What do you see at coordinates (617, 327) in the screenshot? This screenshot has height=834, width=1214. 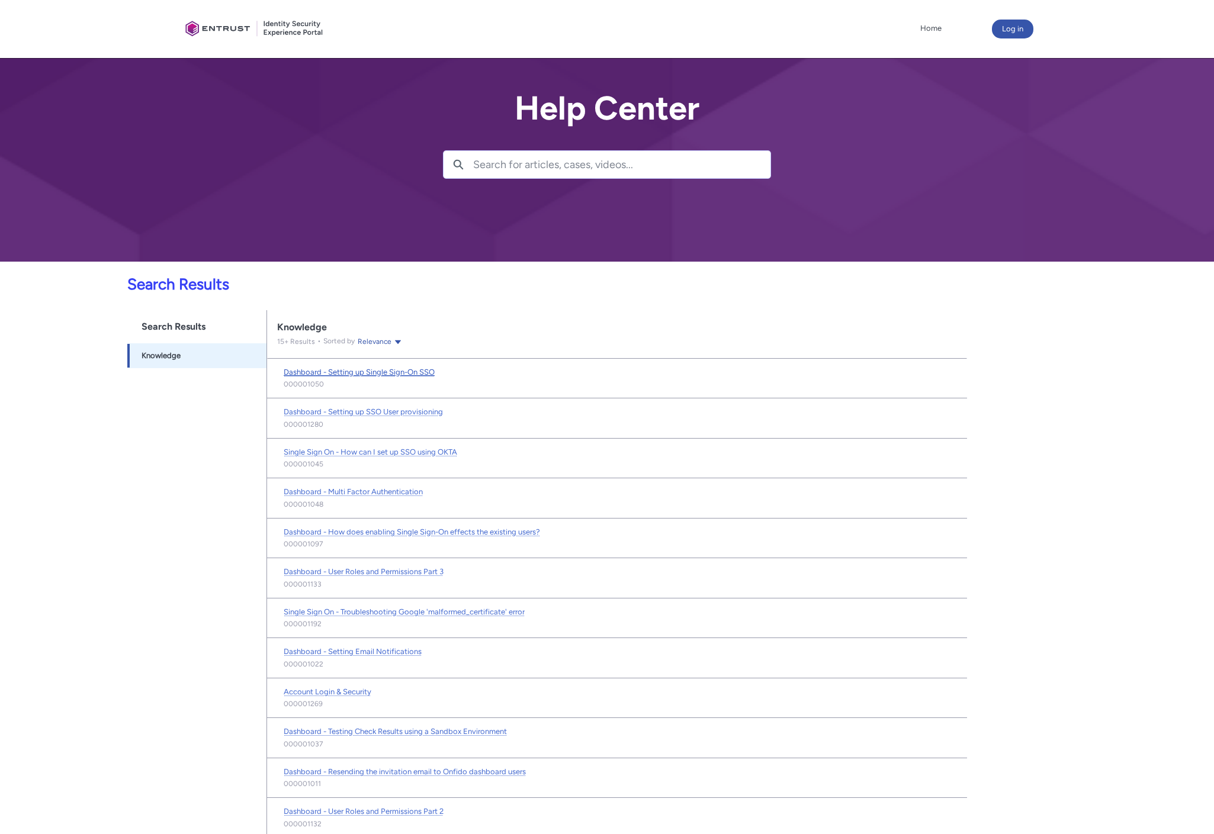 I see `div: Knowledge` at bounding box center [617, 327].